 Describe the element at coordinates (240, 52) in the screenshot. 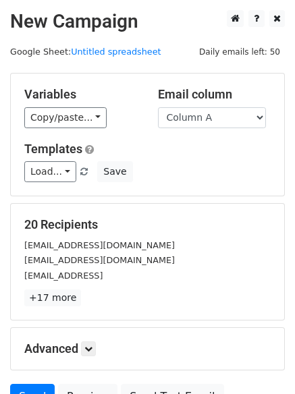

I see `span: Daily emails left: 50` at that location.